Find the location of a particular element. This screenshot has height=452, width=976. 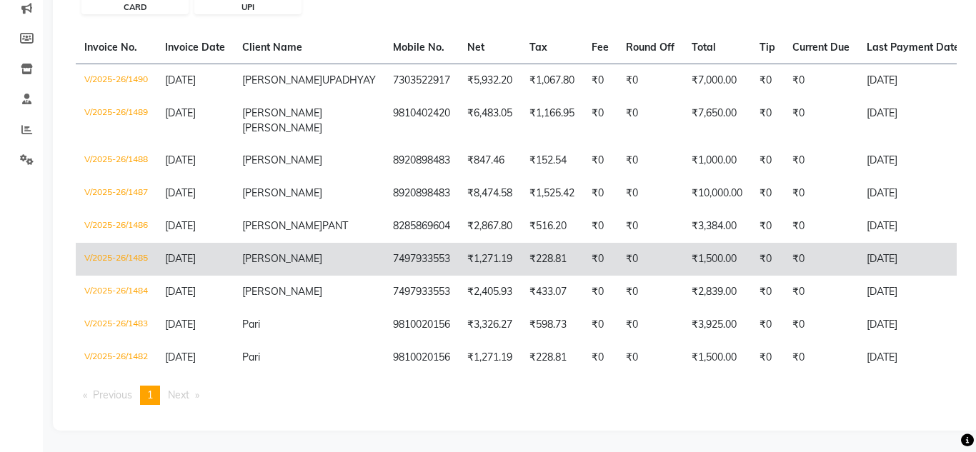

td: V/2025-26/1482 is located at coordinates (116, 358).